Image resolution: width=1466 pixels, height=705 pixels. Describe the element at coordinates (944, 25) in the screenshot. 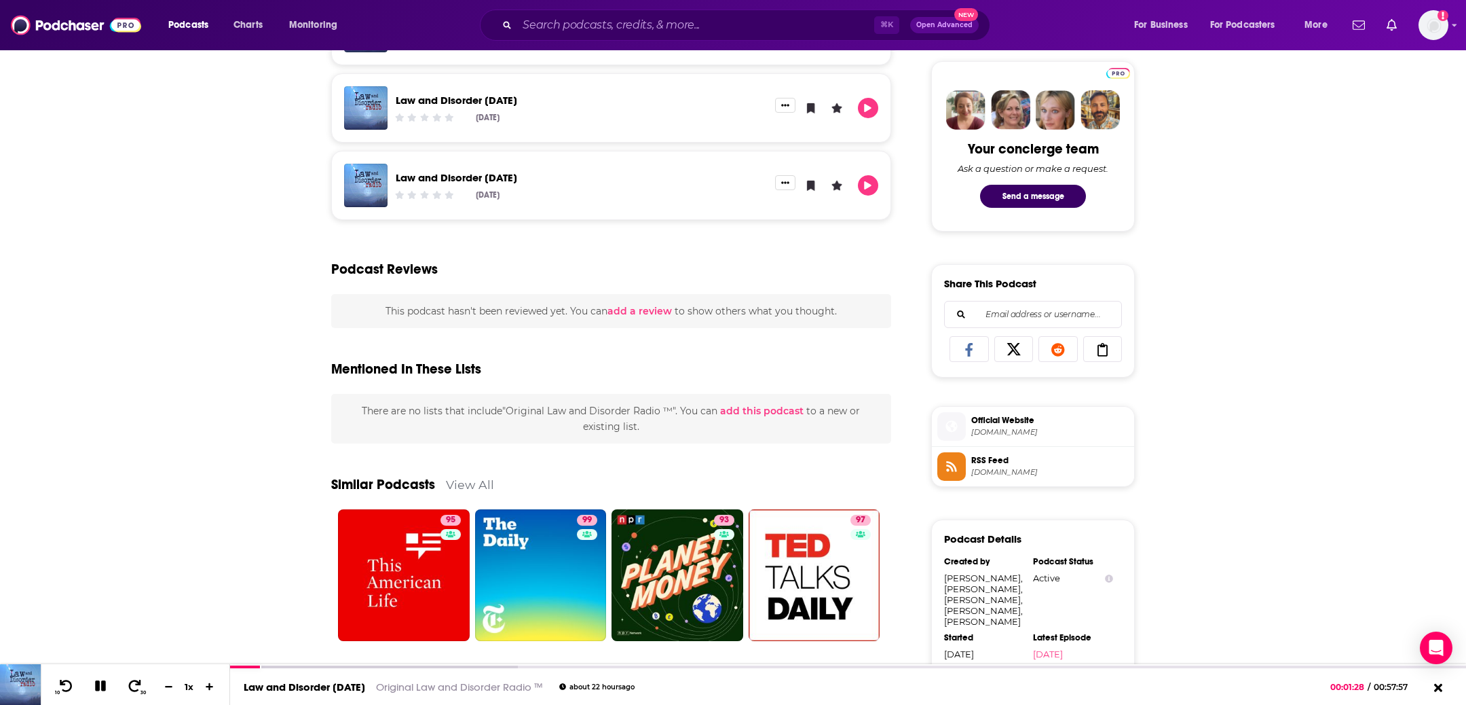

I see `span: Open Advanced` at that location.